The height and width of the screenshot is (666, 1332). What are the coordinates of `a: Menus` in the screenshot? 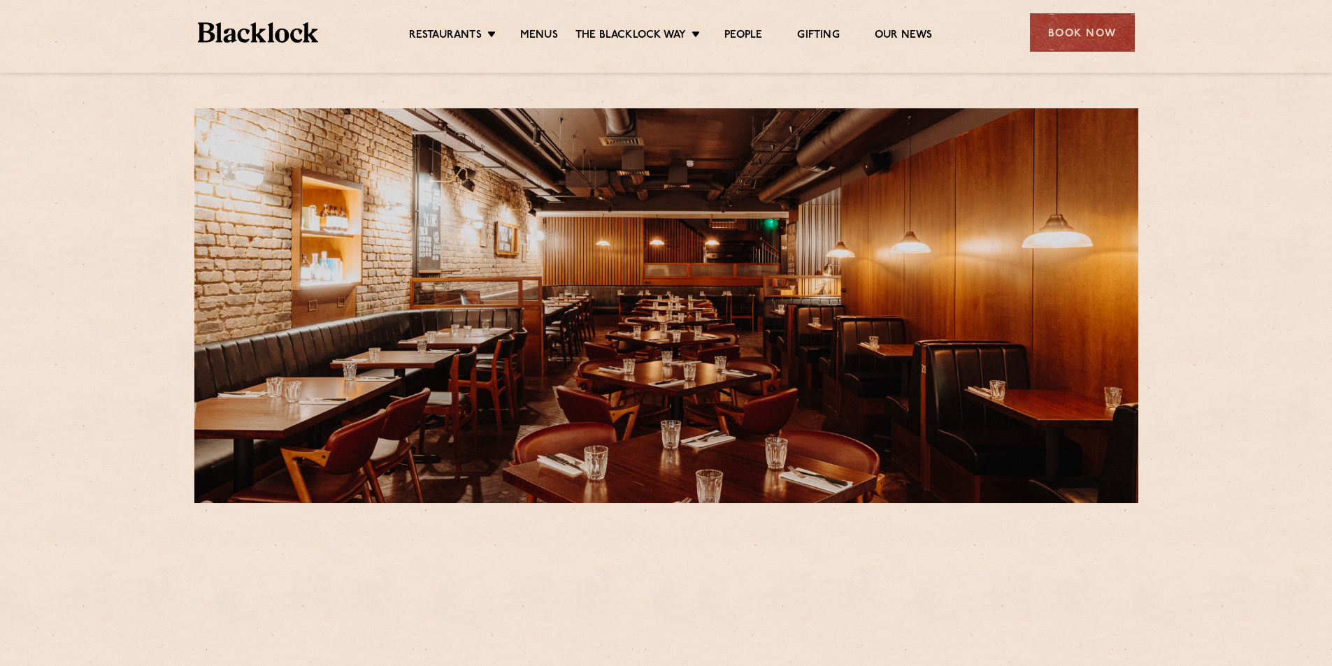 It's located at (539, 36).